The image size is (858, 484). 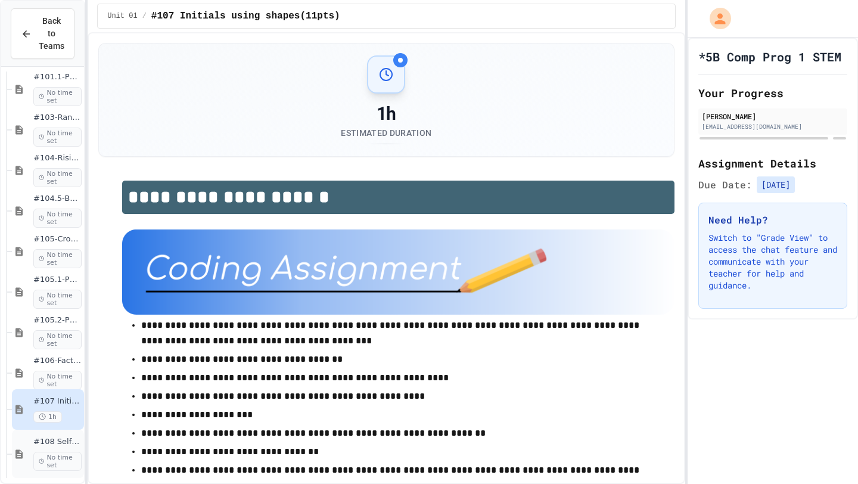 I want to click on span: #104-Rising Sun Plus, so click(x=57, y=158).